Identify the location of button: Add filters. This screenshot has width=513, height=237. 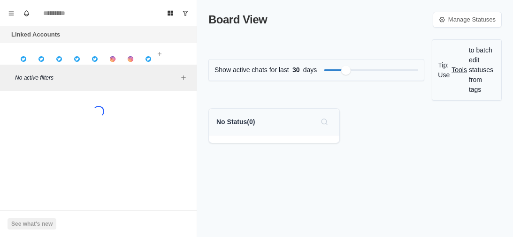
(183, 78).